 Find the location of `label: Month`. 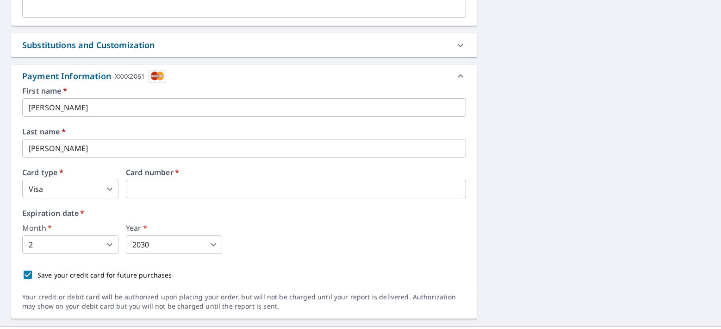

label: Month is located at coordinates (70, 228).